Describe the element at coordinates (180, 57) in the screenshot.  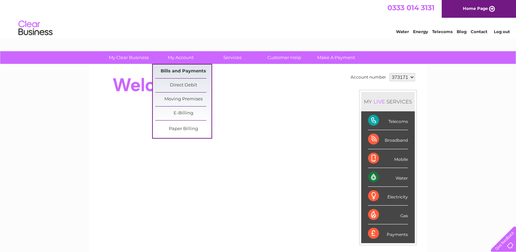
I see `a: My Account` at that location.